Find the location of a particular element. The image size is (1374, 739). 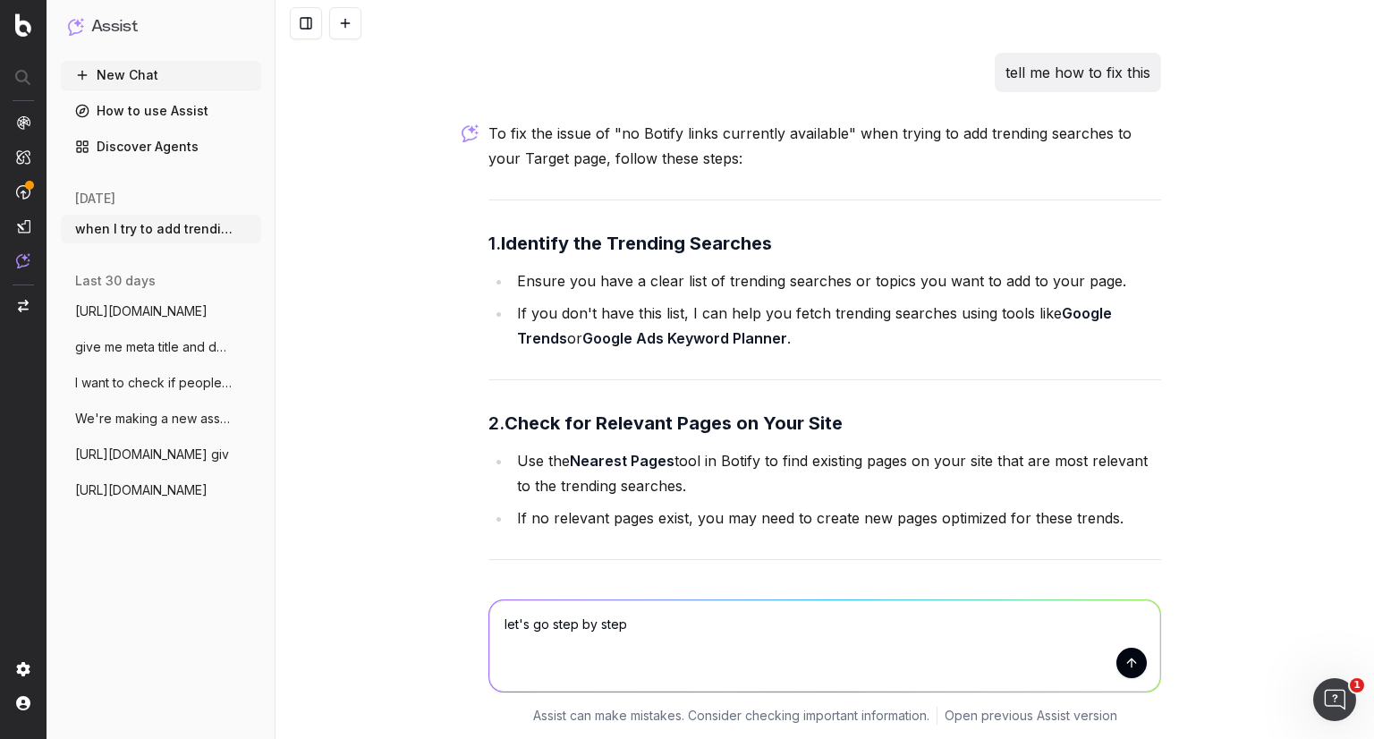

strong: Check for Relevant Pages on Your Site is located at coordinates (673, 423).